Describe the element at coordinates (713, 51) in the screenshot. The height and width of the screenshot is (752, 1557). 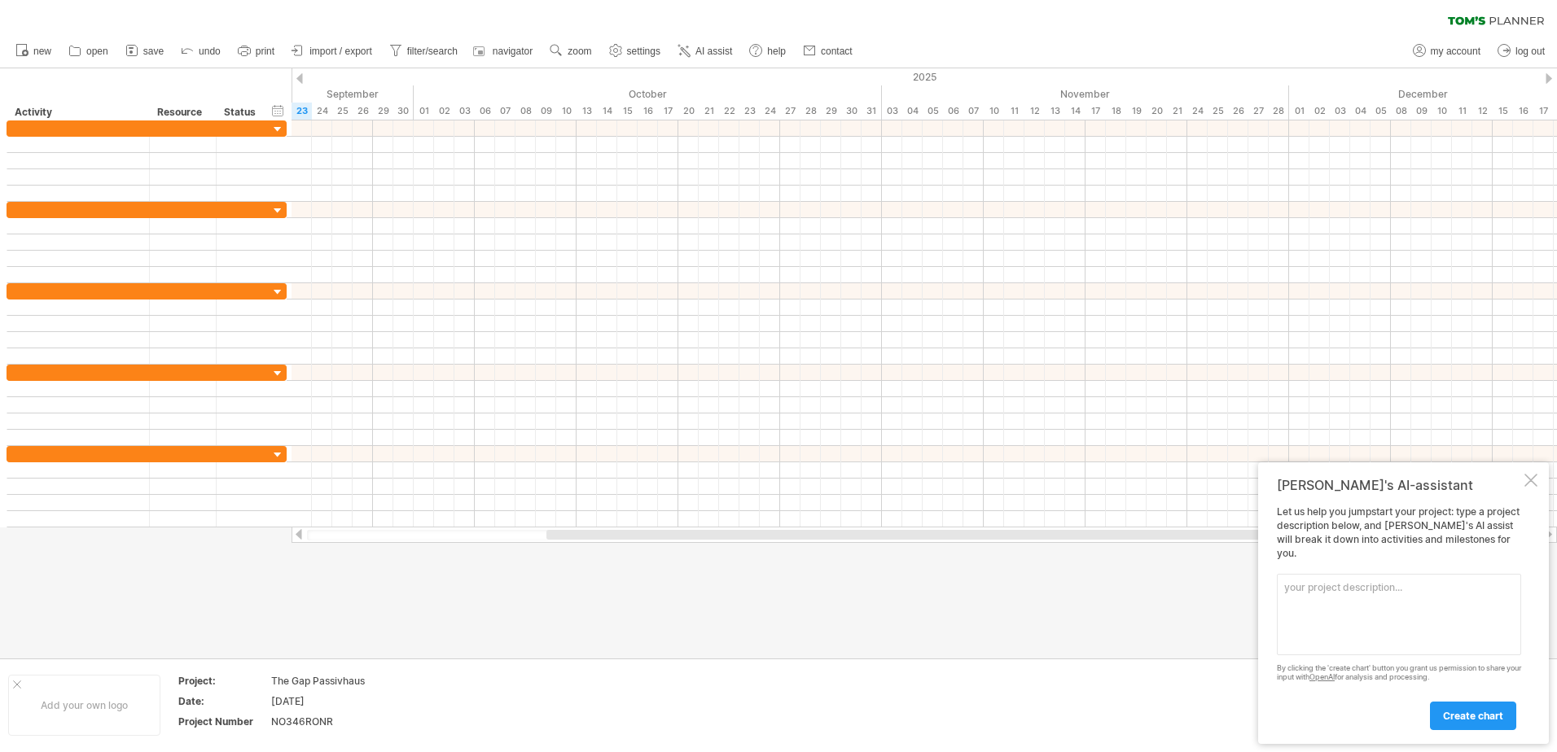
I see `span: AI assist` at that location.